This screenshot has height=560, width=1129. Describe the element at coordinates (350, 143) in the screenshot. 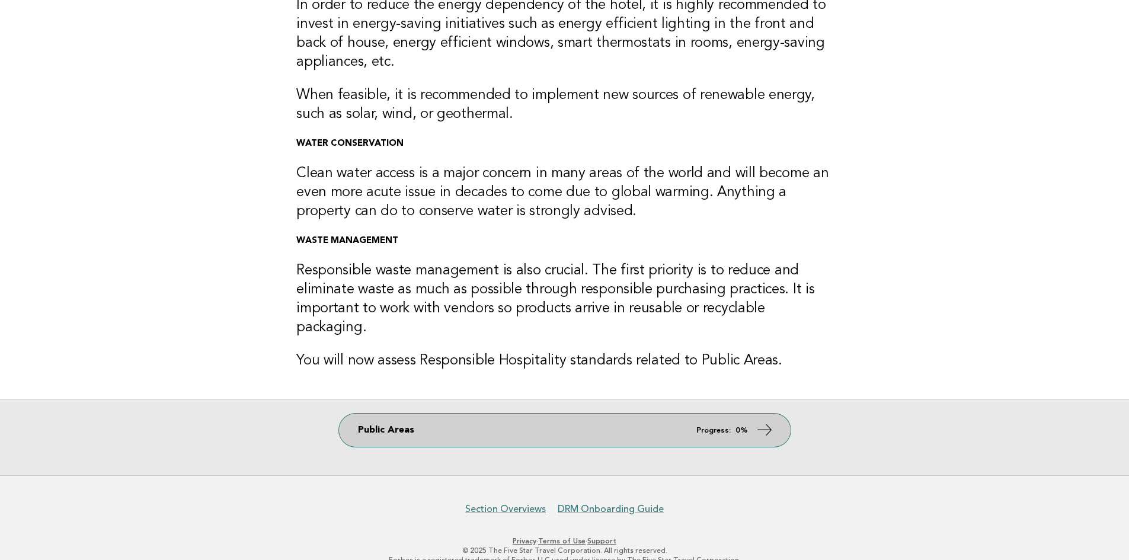

I see `strong: WATER CONSERVATION` at that location.